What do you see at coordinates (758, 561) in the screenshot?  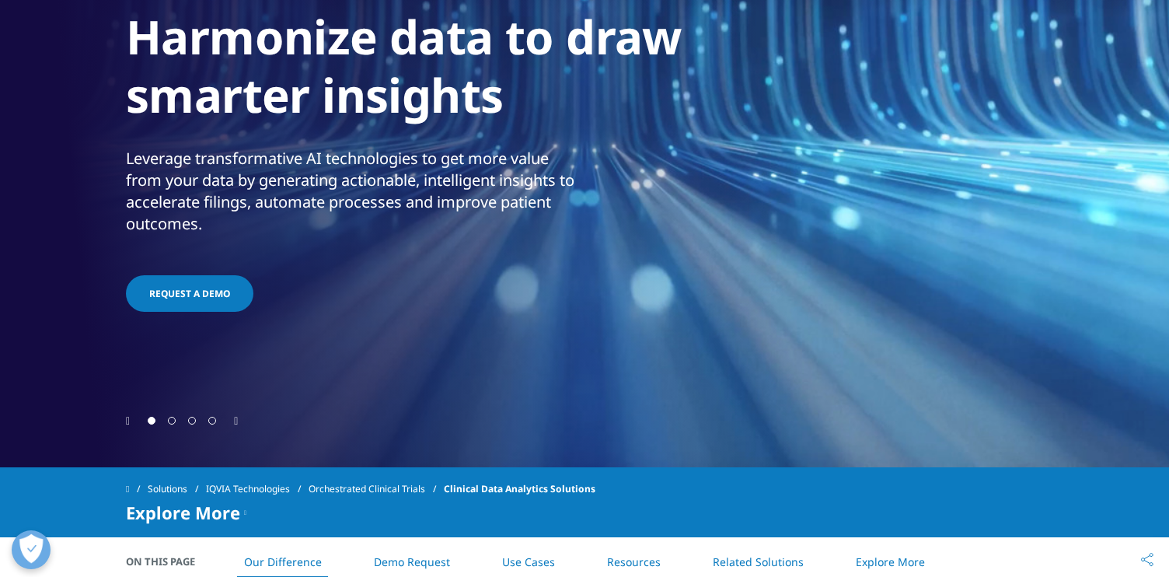 I see `a: Related Solutions` at bounding box center [758, 561].